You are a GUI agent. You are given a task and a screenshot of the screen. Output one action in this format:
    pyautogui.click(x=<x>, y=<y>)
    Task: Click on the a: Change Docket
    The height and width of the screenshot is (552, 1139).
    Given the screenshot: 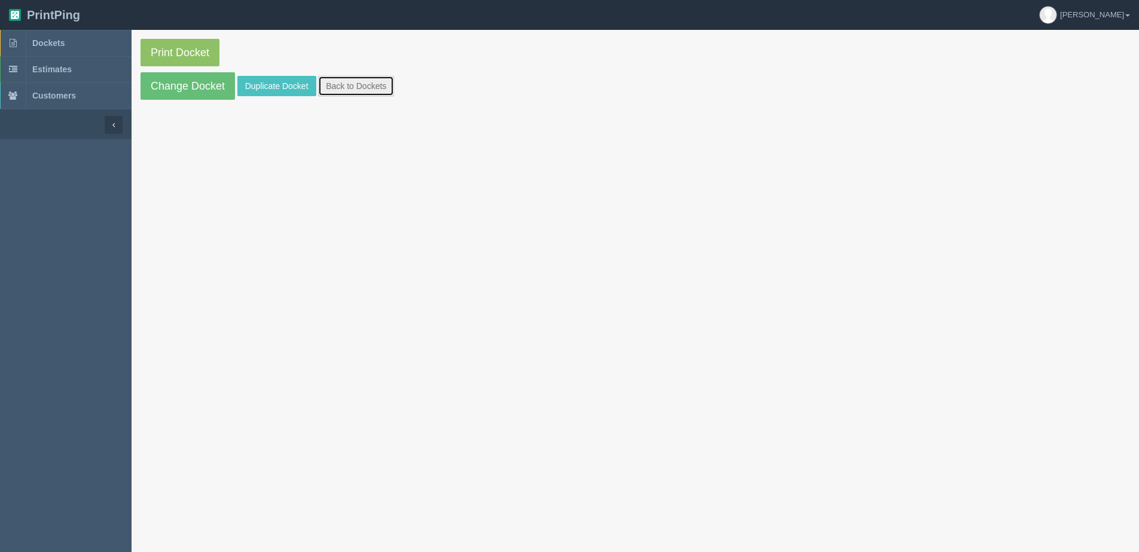 What is the action you would take?
    pyautogui.click(x=188, y=86)
    